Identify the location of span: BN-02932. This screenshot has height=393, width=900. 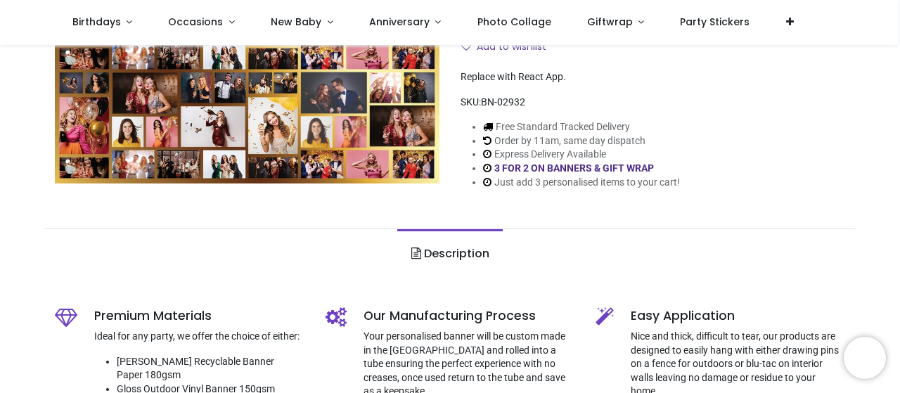
(503, 102).